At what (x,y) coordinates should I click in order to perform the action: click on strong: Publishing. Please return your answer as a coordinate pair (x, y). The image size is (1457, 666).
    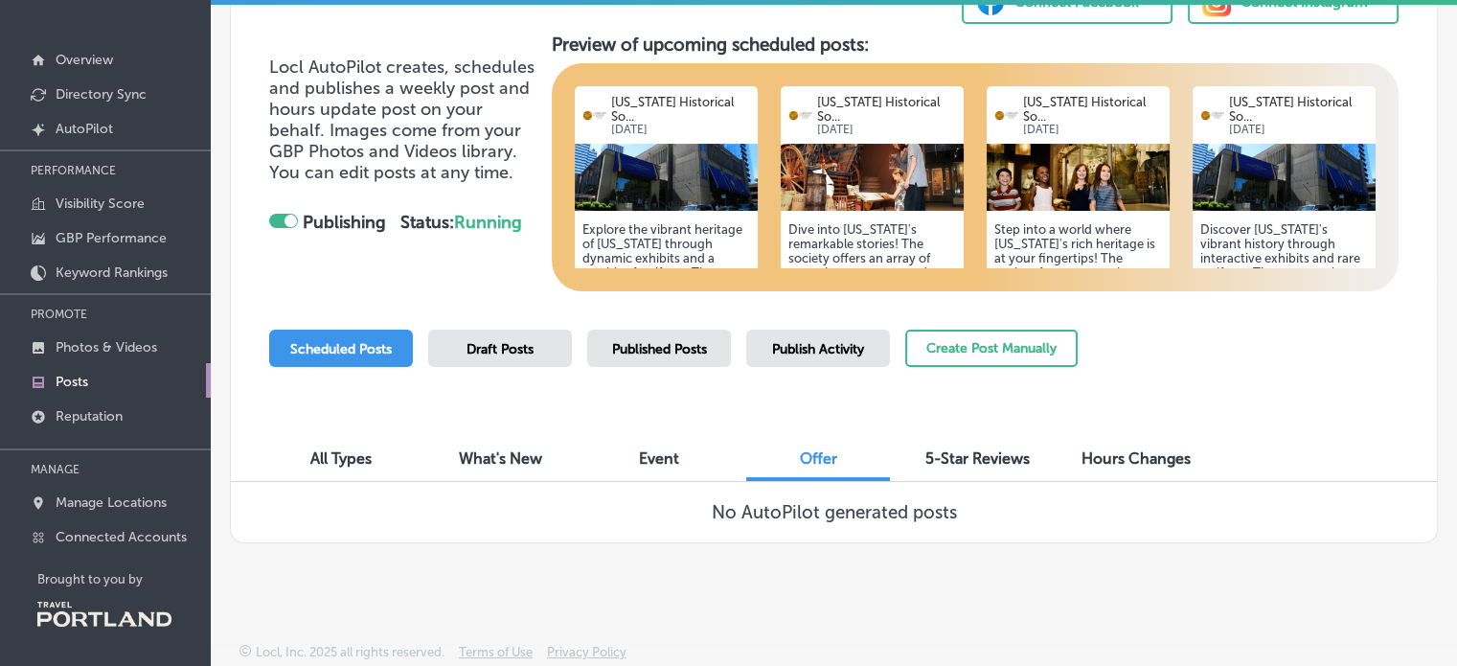
    Looking at the image, I should click on (344, 222).